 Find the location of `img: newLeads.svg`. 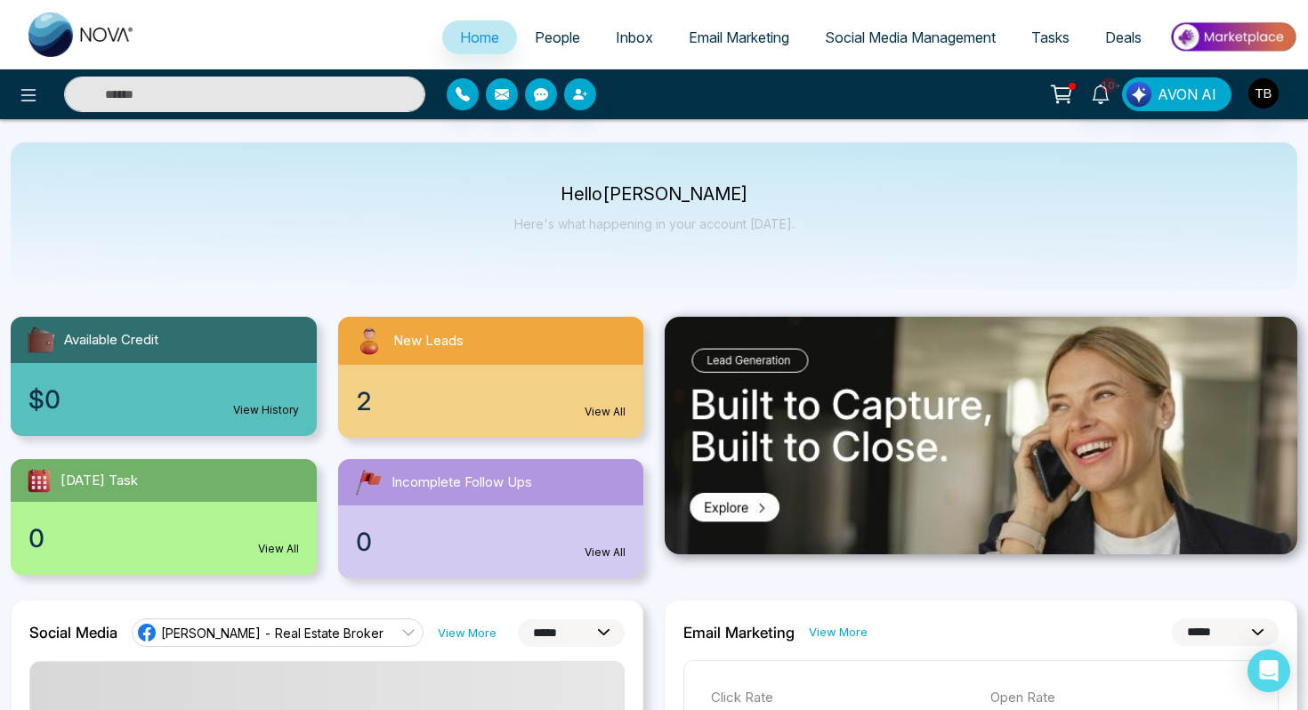

img: newLeads.svg is located at coordinates (369, 341).